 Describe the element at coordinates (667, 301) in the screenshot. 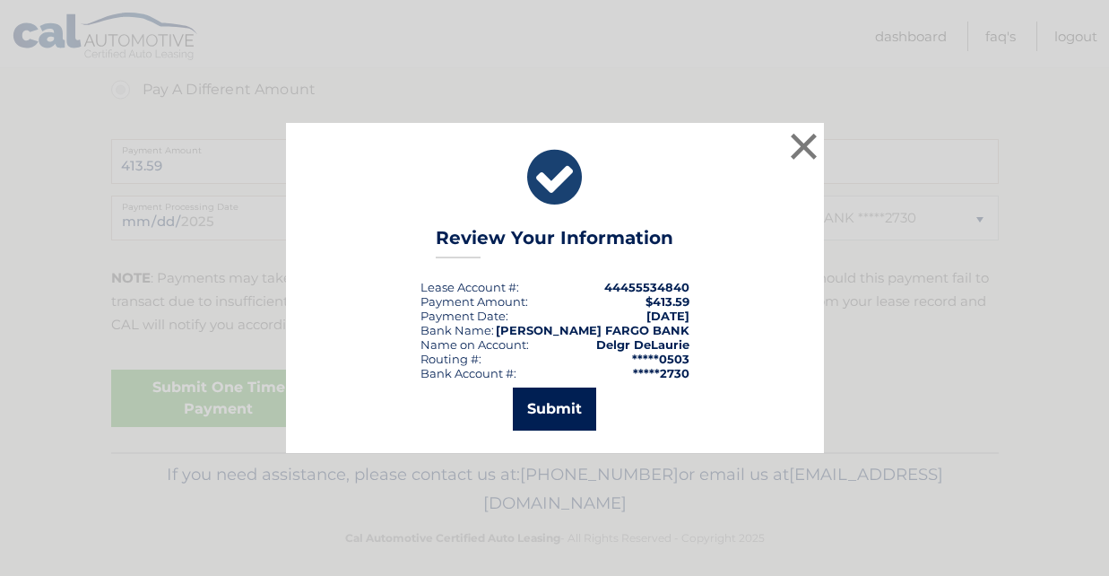

I see `span: $413.59` at that location.